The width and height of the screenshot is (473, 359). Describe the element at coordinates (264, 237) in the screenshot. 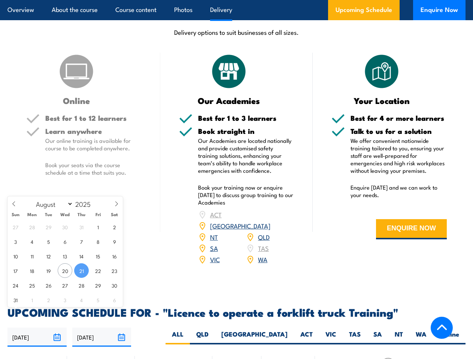

I see `a: QLD` at that location.